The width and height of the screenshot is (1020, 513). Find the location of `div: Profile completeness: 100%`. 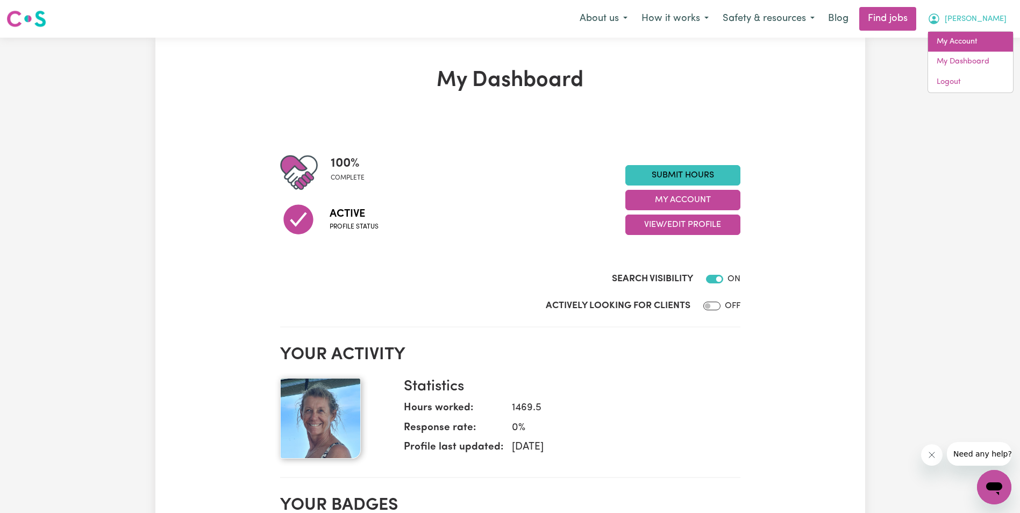

div: Profile completeness: 100% is located at coordinates (352, 173).